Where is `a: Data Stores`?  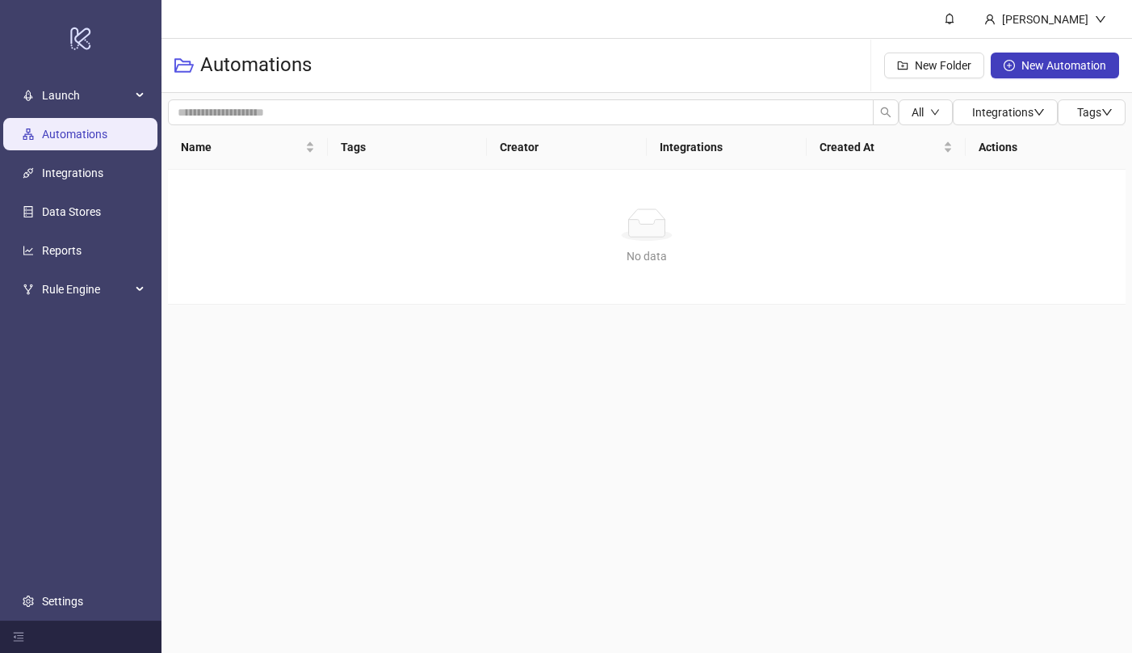
a: Data Stores is located at coordinates (71, 212).